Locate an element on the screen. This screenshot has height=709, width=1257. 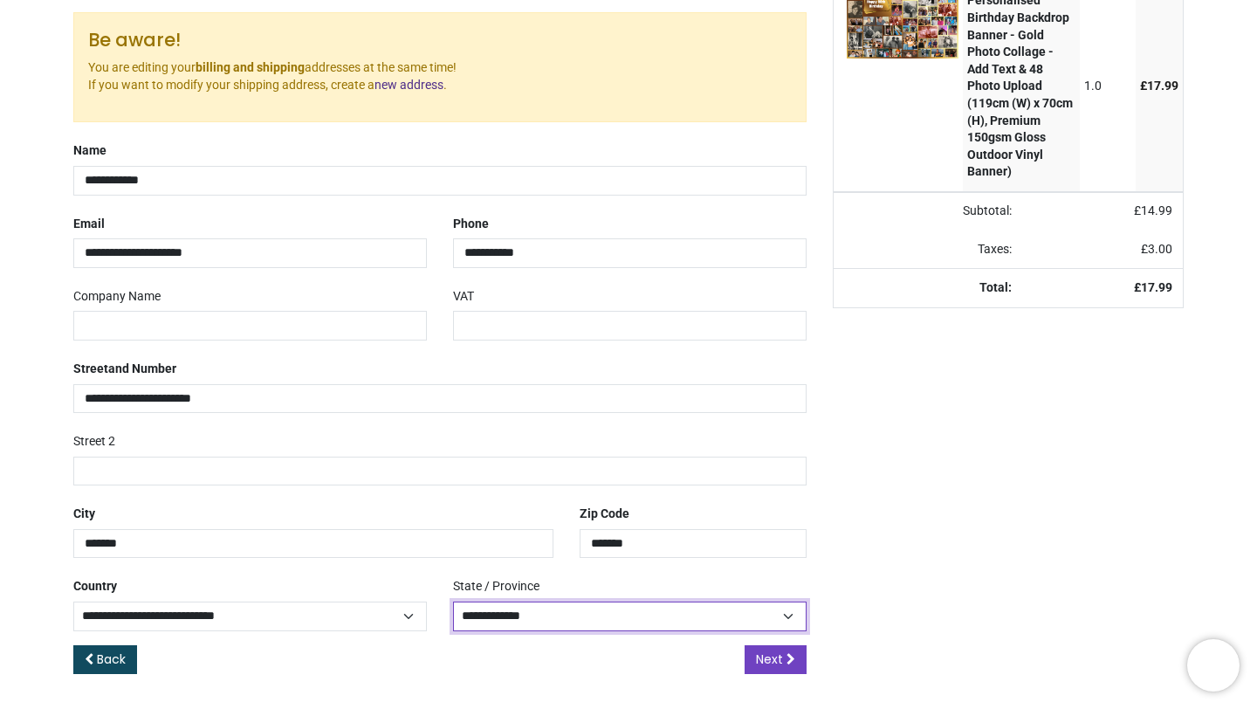
a: Next is located at coordinates (775, 660).